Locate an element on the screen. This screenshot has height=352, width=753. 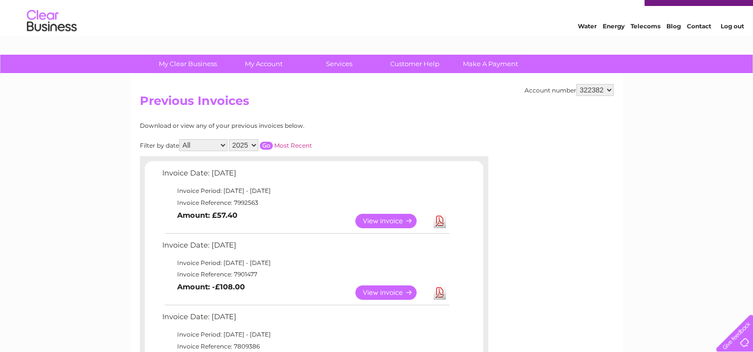
h2: Previous Invoices is located at coordinates (377, 103).